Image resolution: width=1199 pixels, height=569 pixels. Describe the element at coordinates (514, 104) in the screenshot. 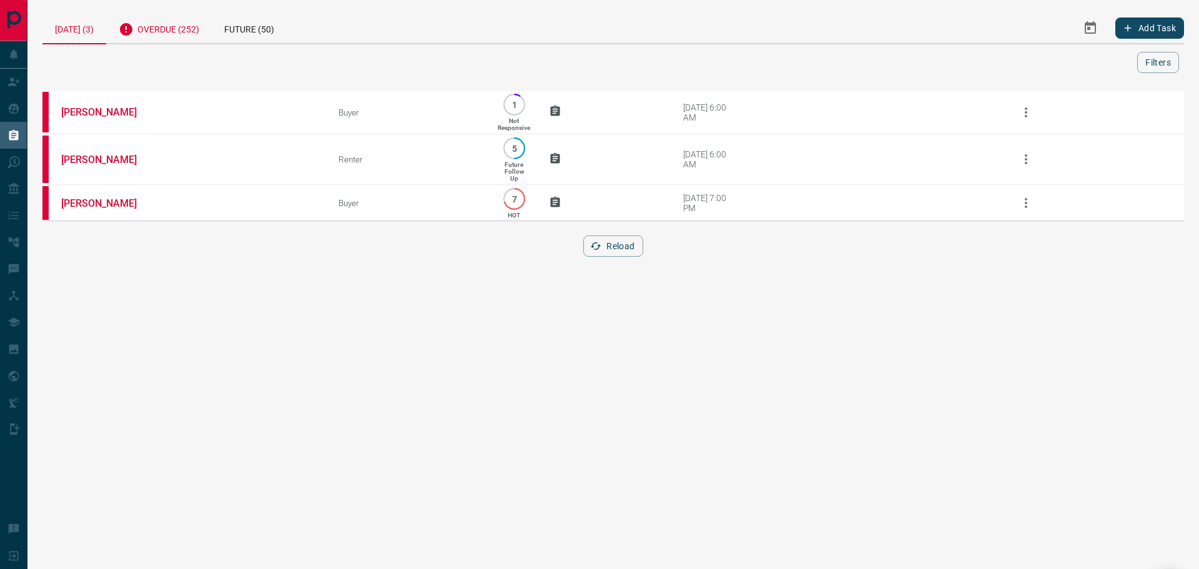

I see `p: 1` at that location.